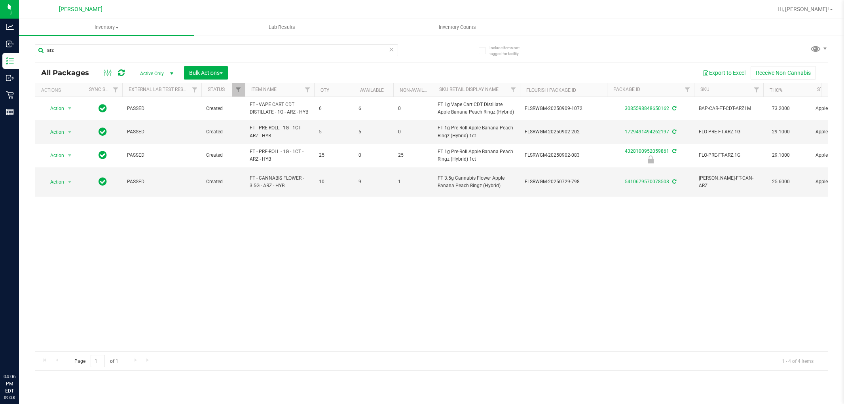  Describe the element at coordinates (476, 182) in the screenshot. I see `span: FT 3.5g Cannabis Flower Apple Banana Peach Ringz (Hybrid)` at that location.